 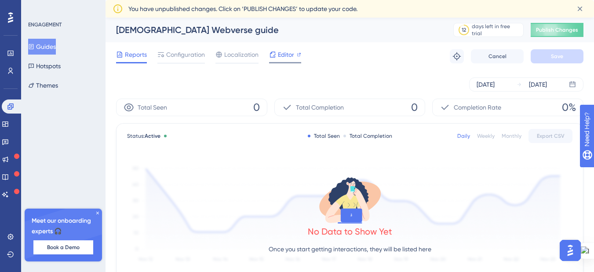 What do you see at coordinates (152, 107) in the screenshot?
I see `span: Total Seen` at bounding box center [152, 107].